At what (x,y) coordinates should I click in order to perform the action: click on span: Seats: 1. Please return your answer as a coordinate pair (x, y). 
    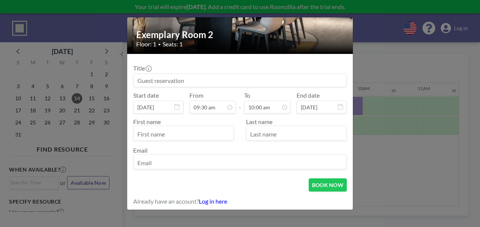
    Looking at the image, I should click on (172, 44).